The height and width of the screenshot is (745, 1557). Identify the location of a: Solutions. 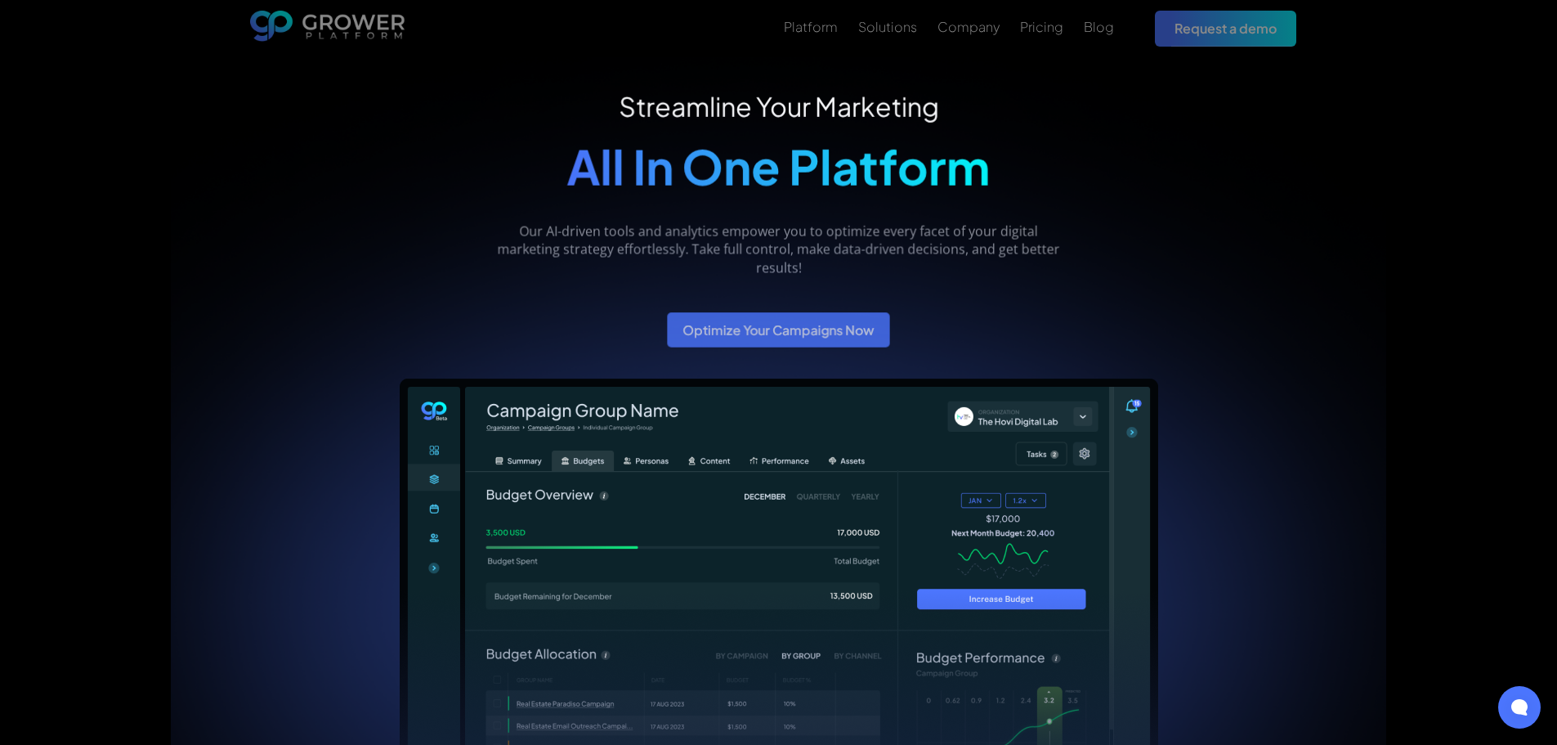
(888, 27).